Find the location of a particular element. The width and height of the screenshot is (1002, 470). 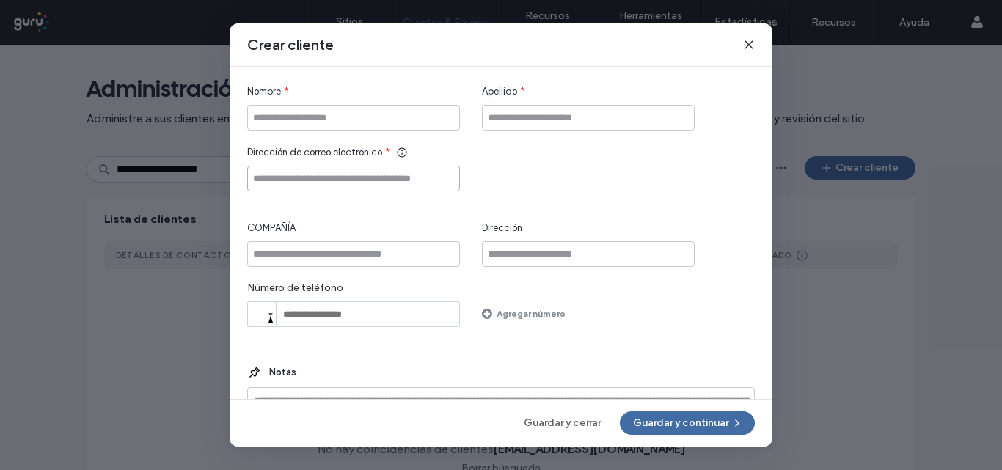

label: Agregar número is located at coordinates (531, 313).